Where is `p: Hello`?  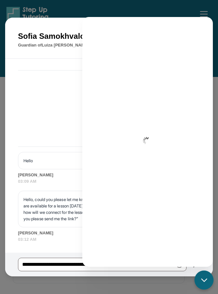 p: Hello is located at coordinates (63, 161).